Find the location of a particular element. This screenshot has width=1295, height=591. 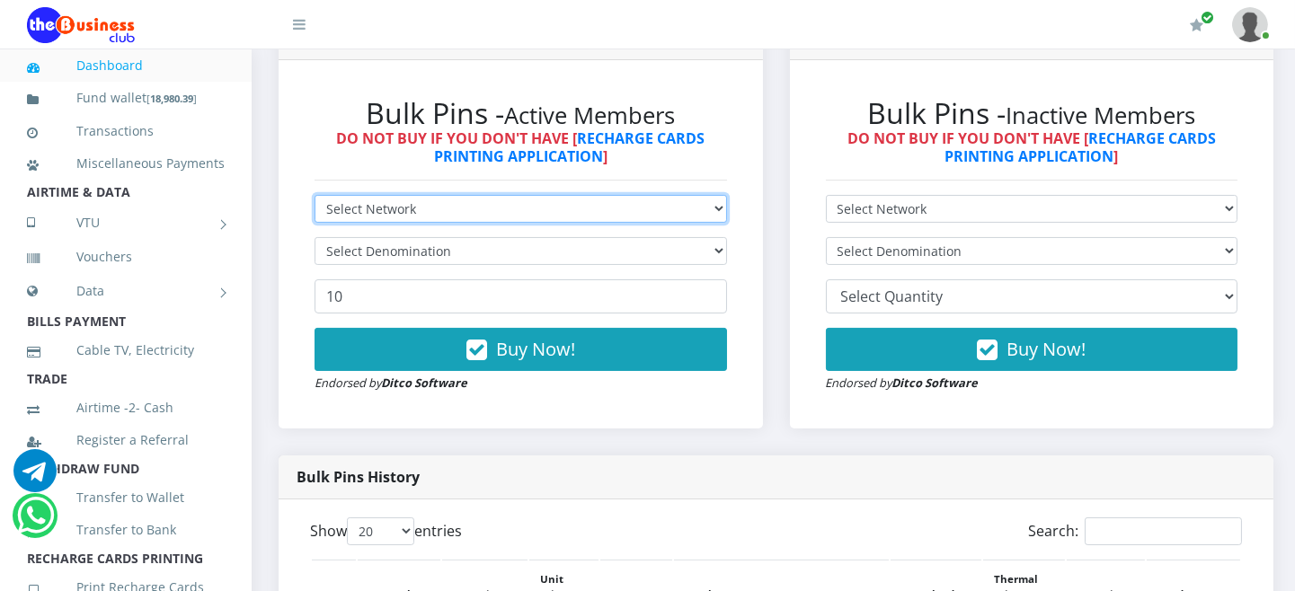

input: Search: is located at coordinates (1163, 531).